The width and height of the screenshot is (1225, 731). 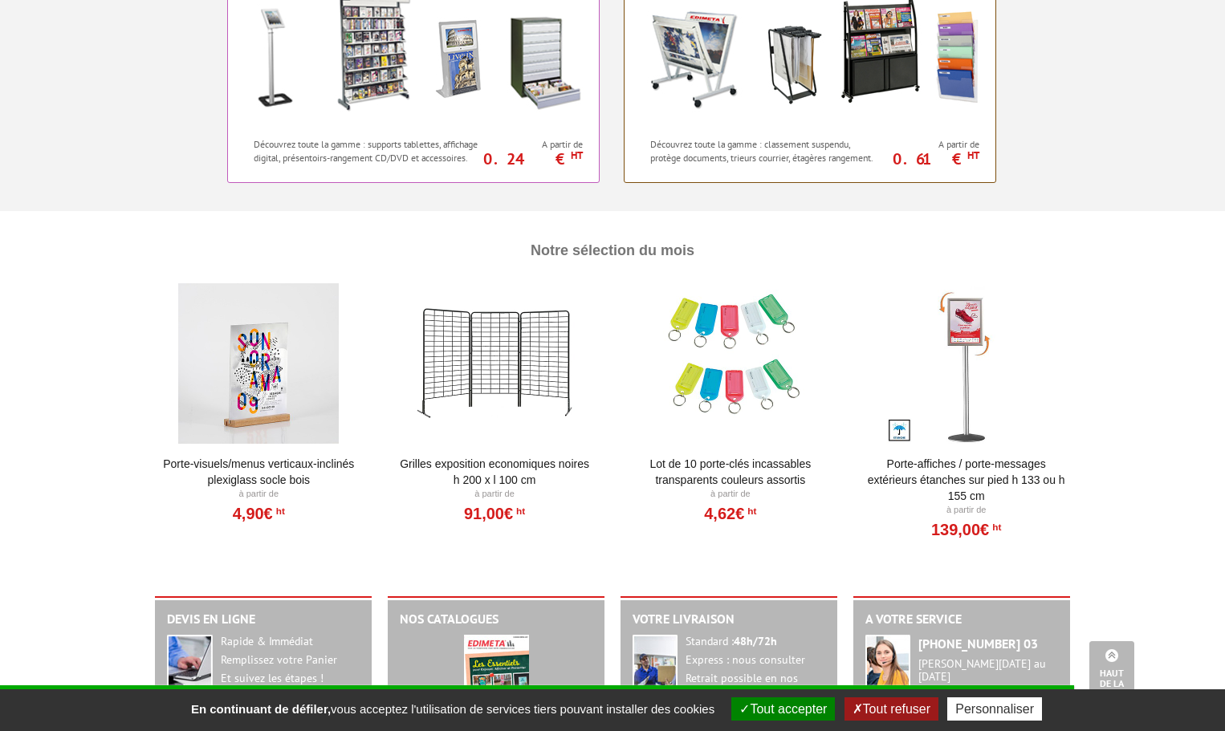 What do you see at coordinates (453, 709) in the screenshot?
I see `span: vous acceptez l'utilisation de services tiers pouvant installer des cookies` at bounding box center [453, 709].